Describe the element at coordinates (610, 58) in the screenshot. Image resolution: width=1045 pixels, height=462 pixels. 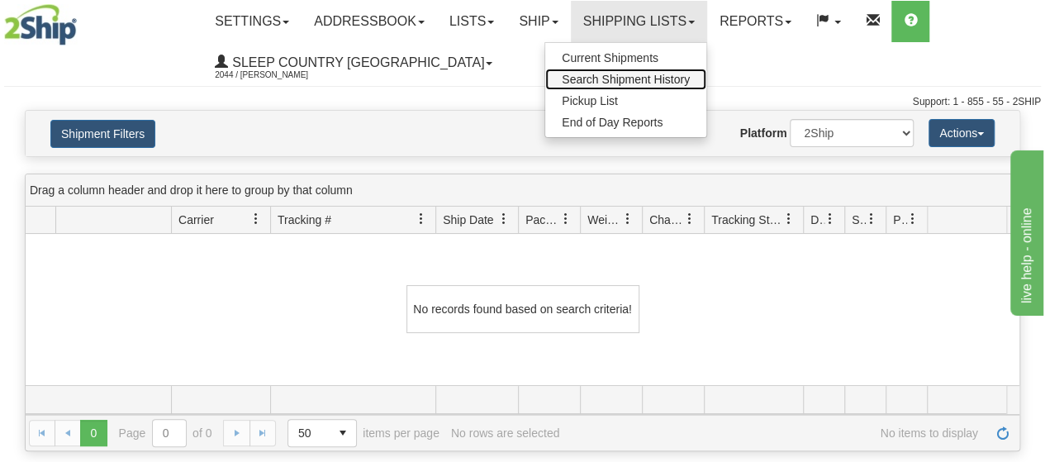
I see `span: Current Shipments` at that location.